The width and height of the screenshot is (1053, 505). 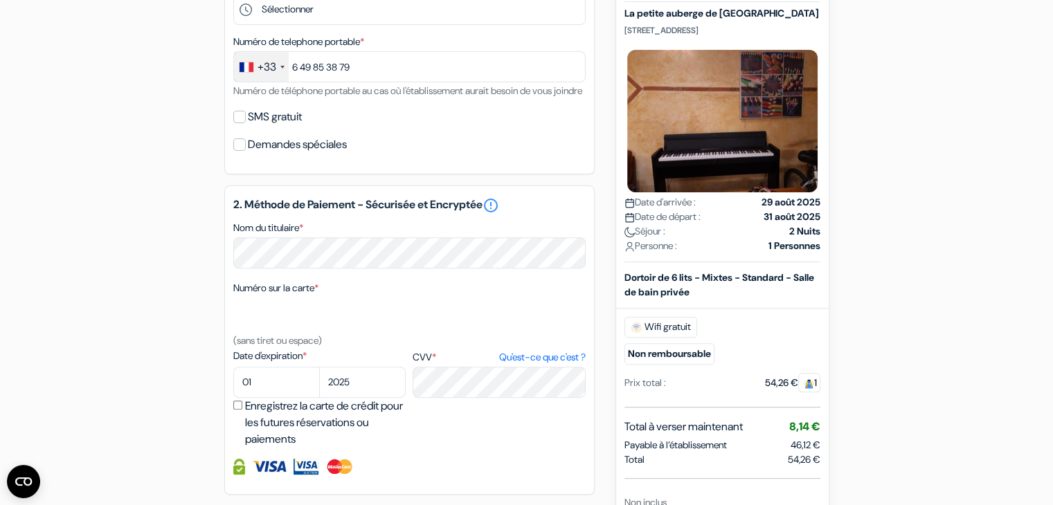 I want to click on img: guest.svg, so click(x=808, y=383).